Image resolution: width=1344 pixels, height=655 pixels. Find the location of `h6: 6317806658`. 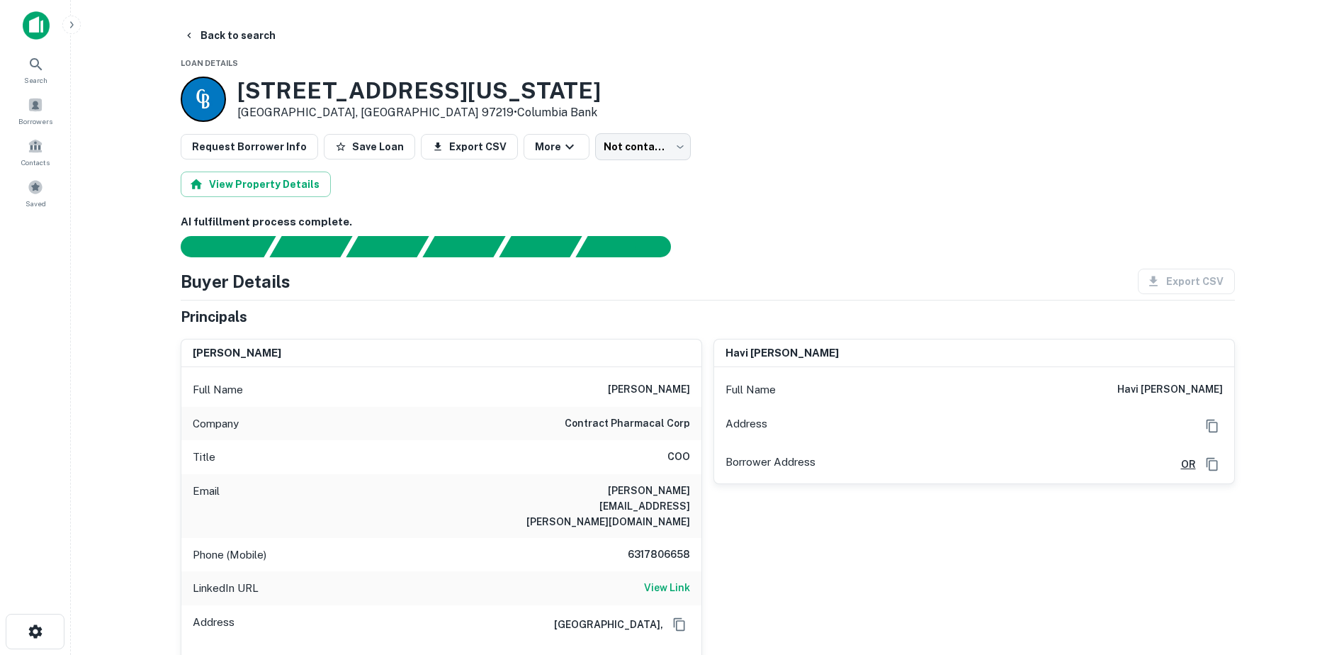

h6: 6317806658 is located at coordinates (648, 555).